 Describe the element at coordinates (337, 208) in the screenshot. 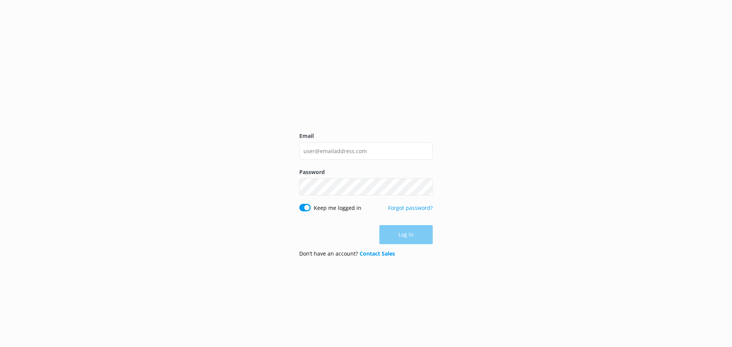

I see `label: Keep me logged in` at that location.